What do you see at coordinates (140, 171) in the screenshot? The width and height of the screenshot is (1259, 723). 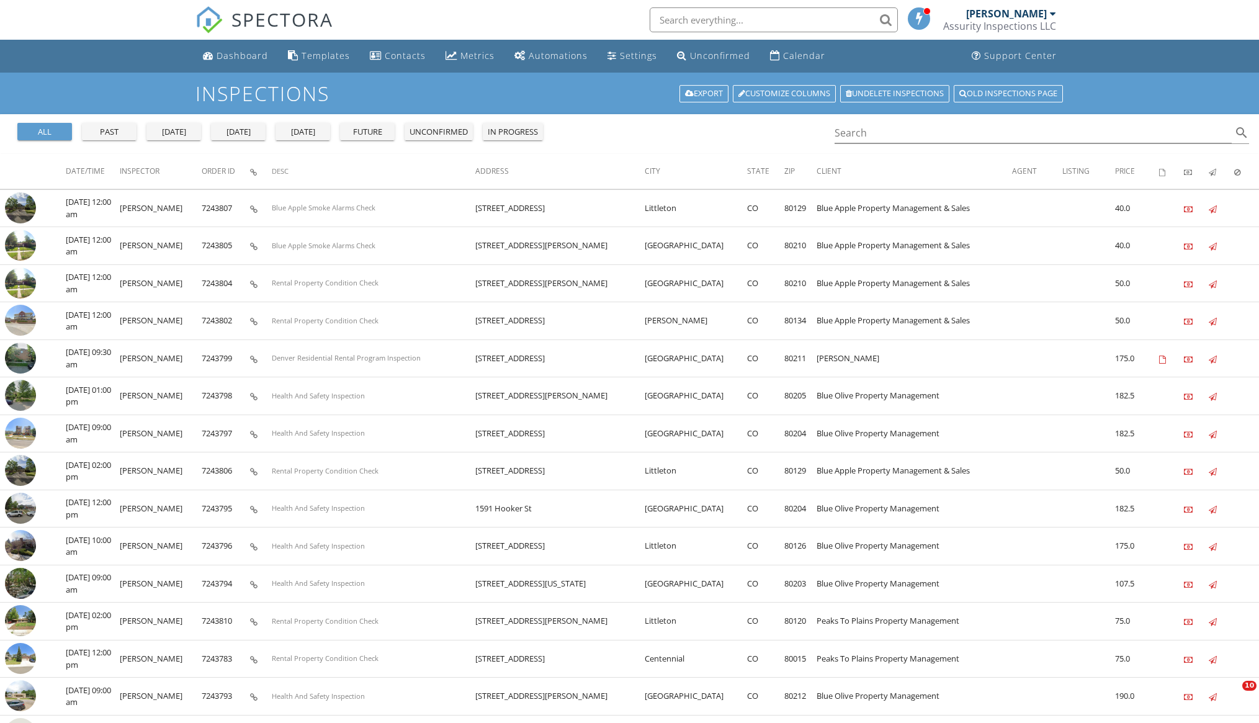 I see `span: Inspector` at bounding box center [140, 171].